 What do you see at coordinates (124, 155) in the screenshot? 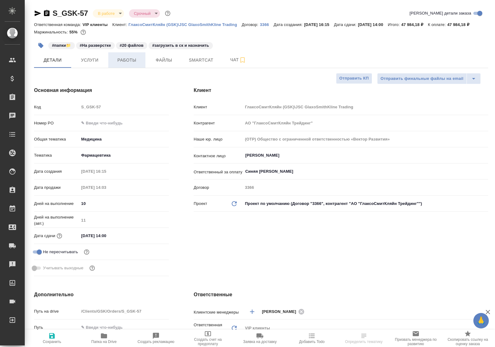
I see `div: Фармацевтика` at bounding box center [124, 155].